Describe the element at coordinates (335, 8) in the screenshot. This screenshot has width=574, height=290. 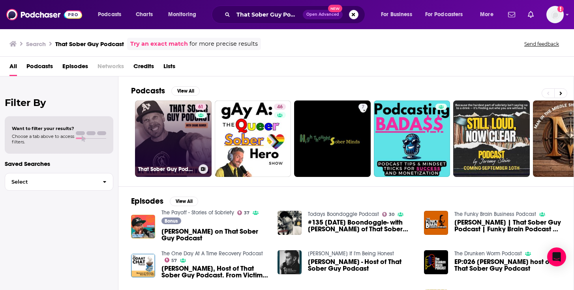
I see `span: New` at that location.